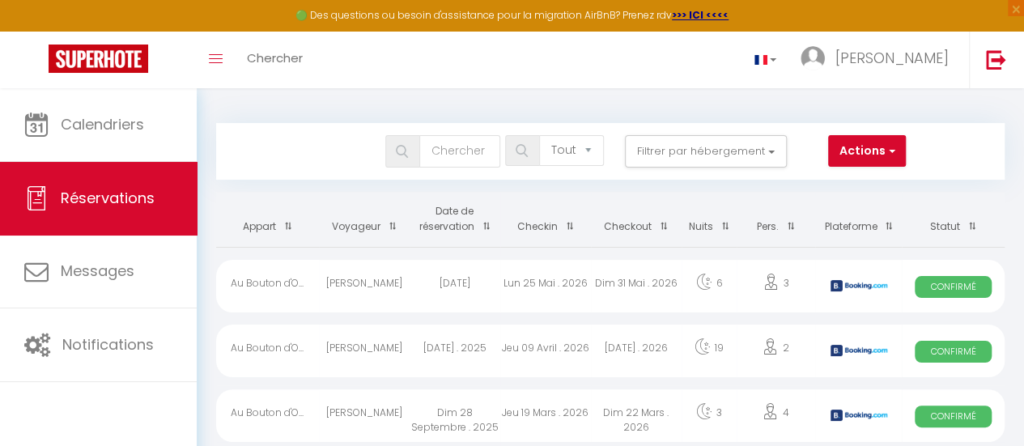 Image resolution: width=1024 pixels, height=446 pixels. What do you see at coordinates (867, 151) in the screenshot?
I see `button: Actions` at bounding box center [867, 151].